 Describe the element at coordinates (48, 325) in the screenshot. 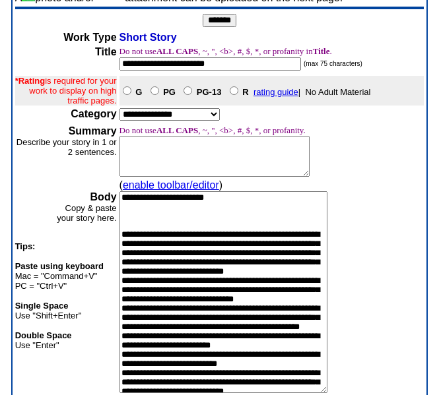

I see `font: Use "Shift+Enter" Use "Enter"` at that location.